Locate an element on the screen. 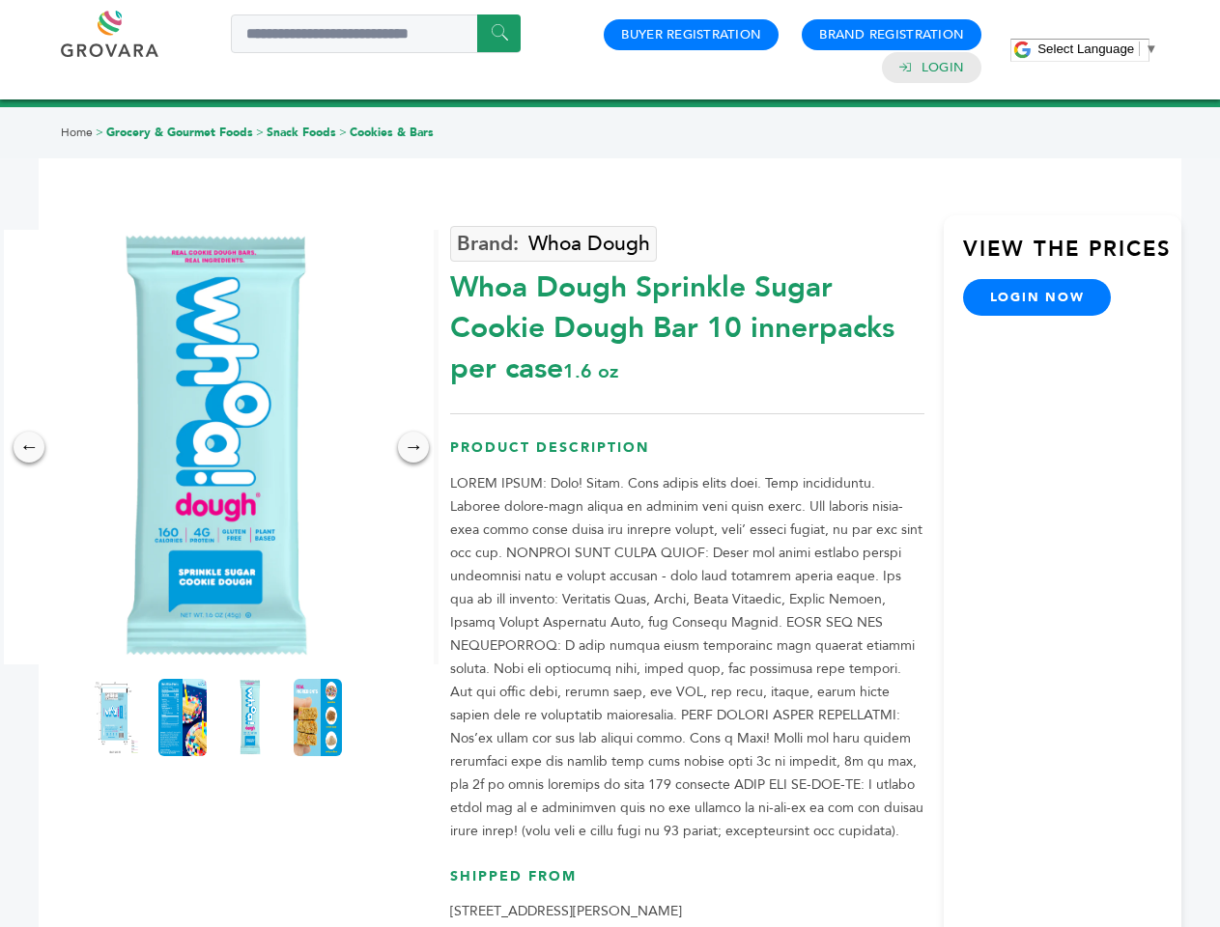  a: Select Language​ is located at coordinates (1097, 48).